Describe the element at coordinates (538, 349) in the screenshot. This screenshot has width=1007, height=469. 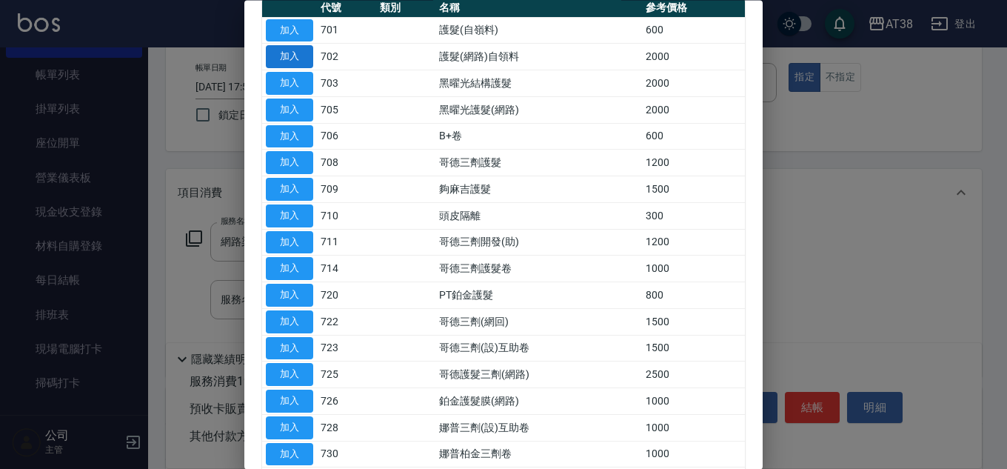
I see `td: 哥德三劑(設)互助卷` at that location.